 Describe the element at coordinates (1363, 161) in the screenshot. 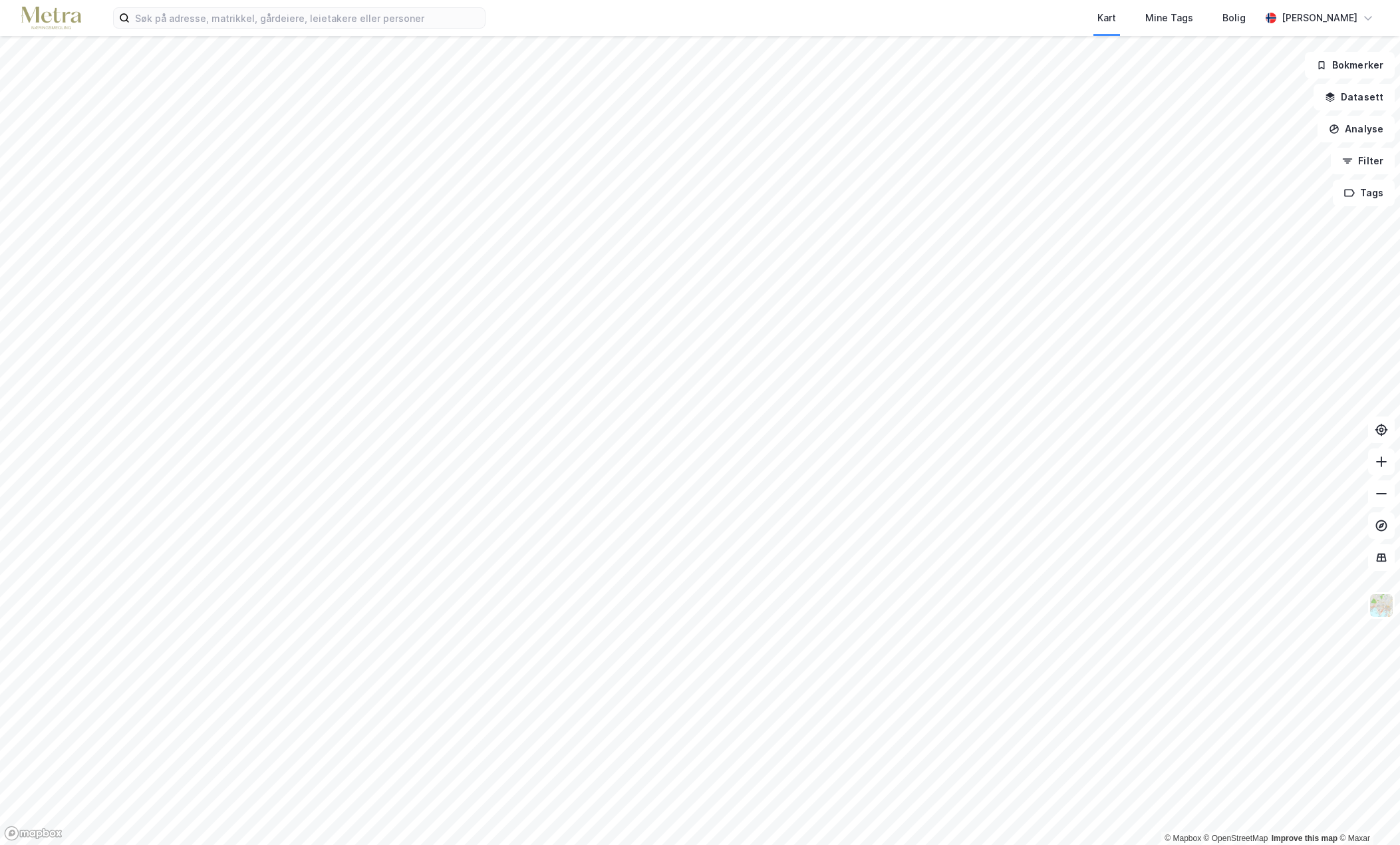

I see `button: Filter` at that location.